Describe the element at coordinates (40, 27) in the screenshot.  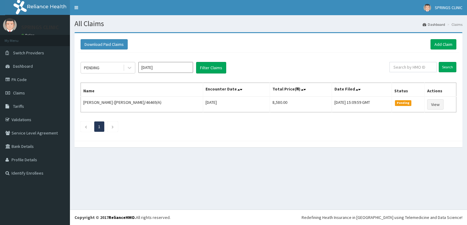
I see `p: SPRINGS CLINIC` at that location.